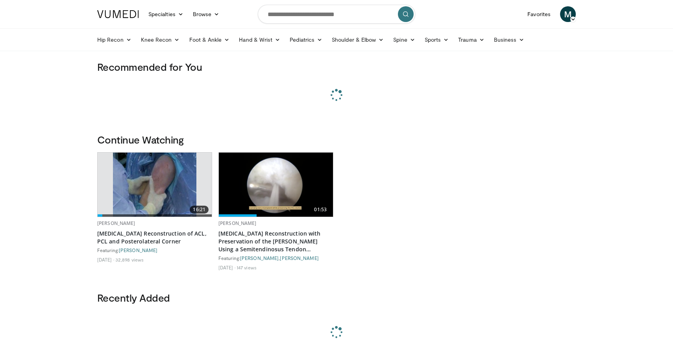 The width and height of the screenshot is (673, 339). I want to click on li: 147 views, so click(246, 267).